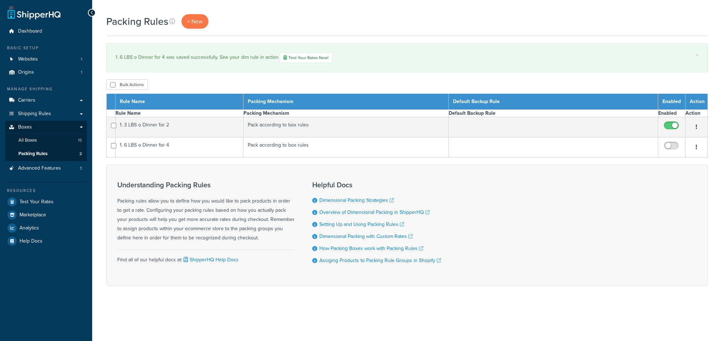 This screenshot has width=722, height=341. What do you see at coordinates (34, 12) in the screenshot?
I see `a: ShipperHQ Home` at bounding box center [34, 12].